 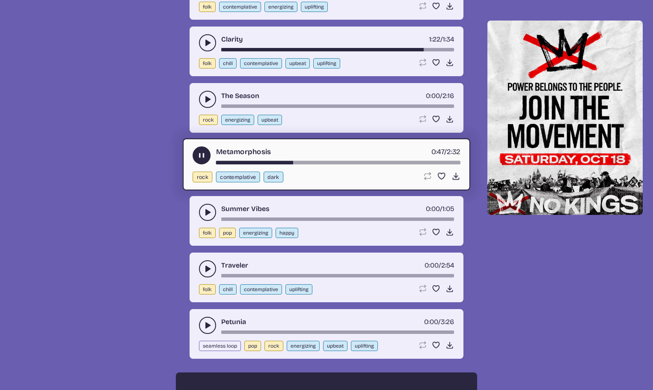 I want to click on img: Help save our democracy!, so click(x=565, y=118).